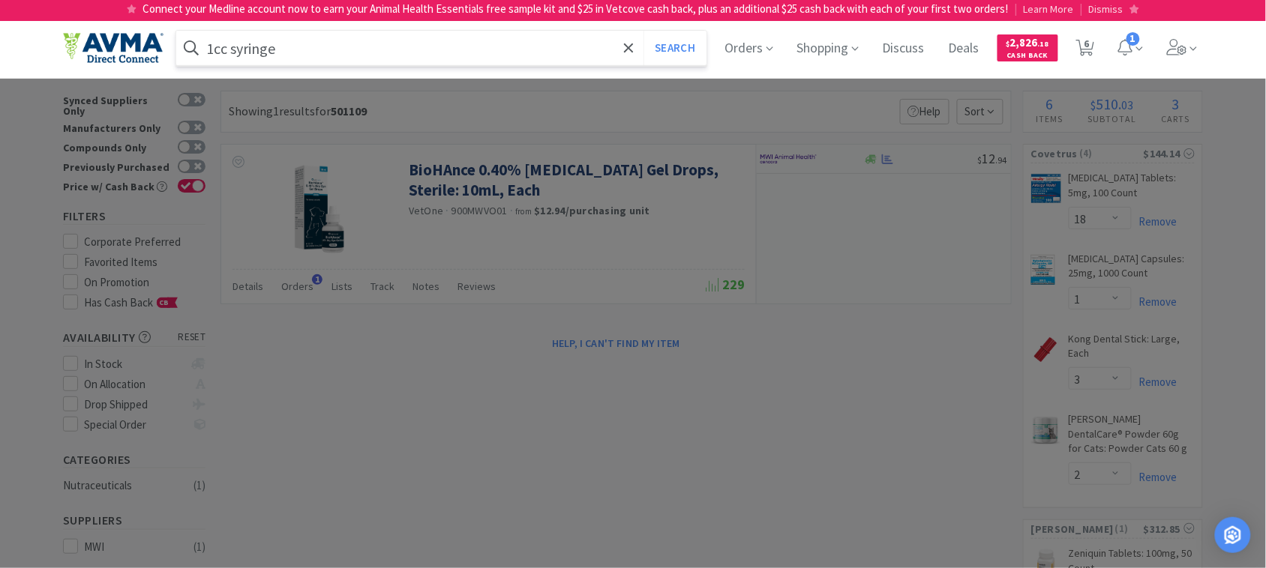 This screenshot has height=568, width=1266. What do you see at coordinates (1106, 9) in the screenshot?
I see `span: Dismiss` at bounding box center [1106, 9].